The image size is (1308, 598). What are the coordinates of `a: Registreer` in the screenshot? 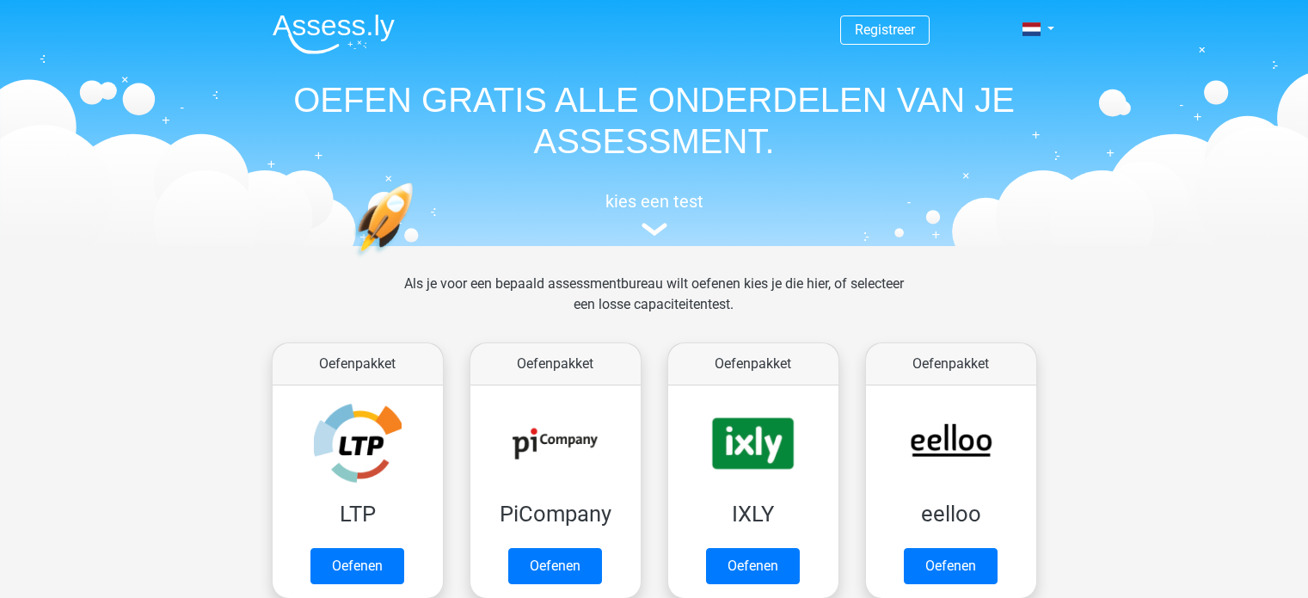 It's located at (885, 29).